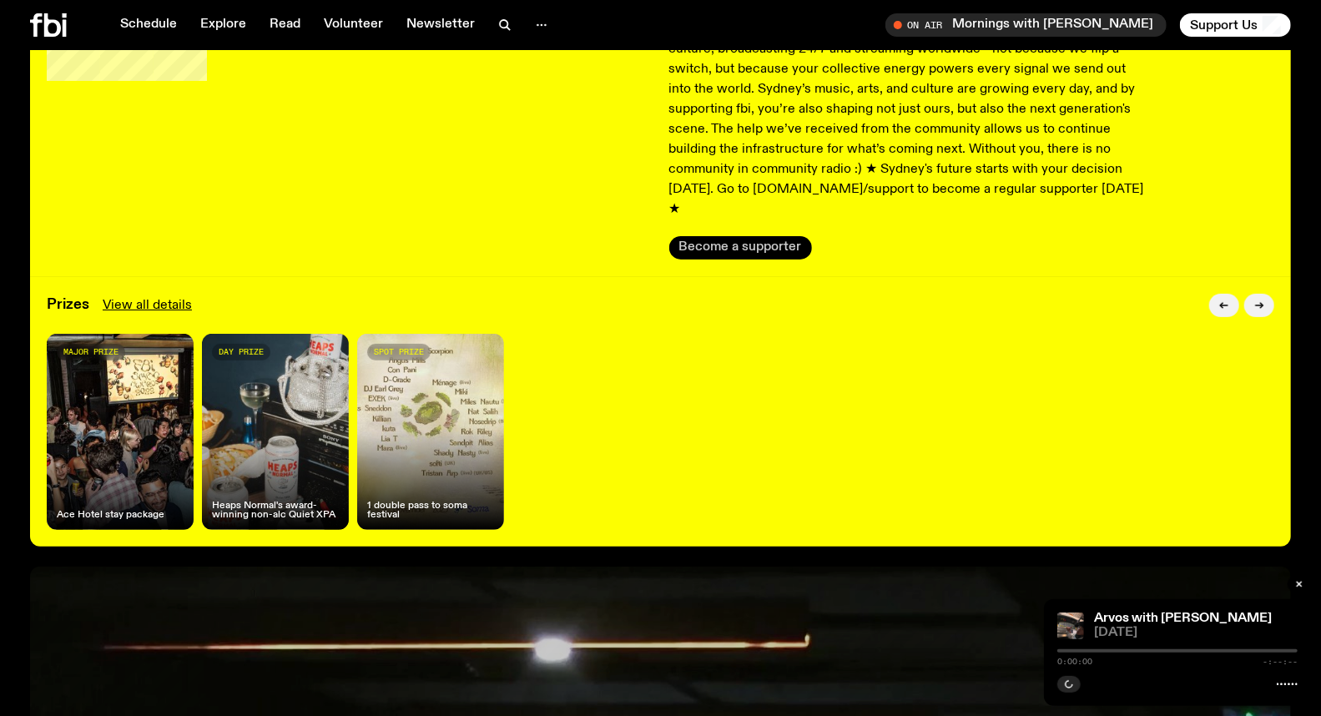 The image size is (1321, 716). I want to click on h4: Ace Hotel stay package, so click(110, 515).